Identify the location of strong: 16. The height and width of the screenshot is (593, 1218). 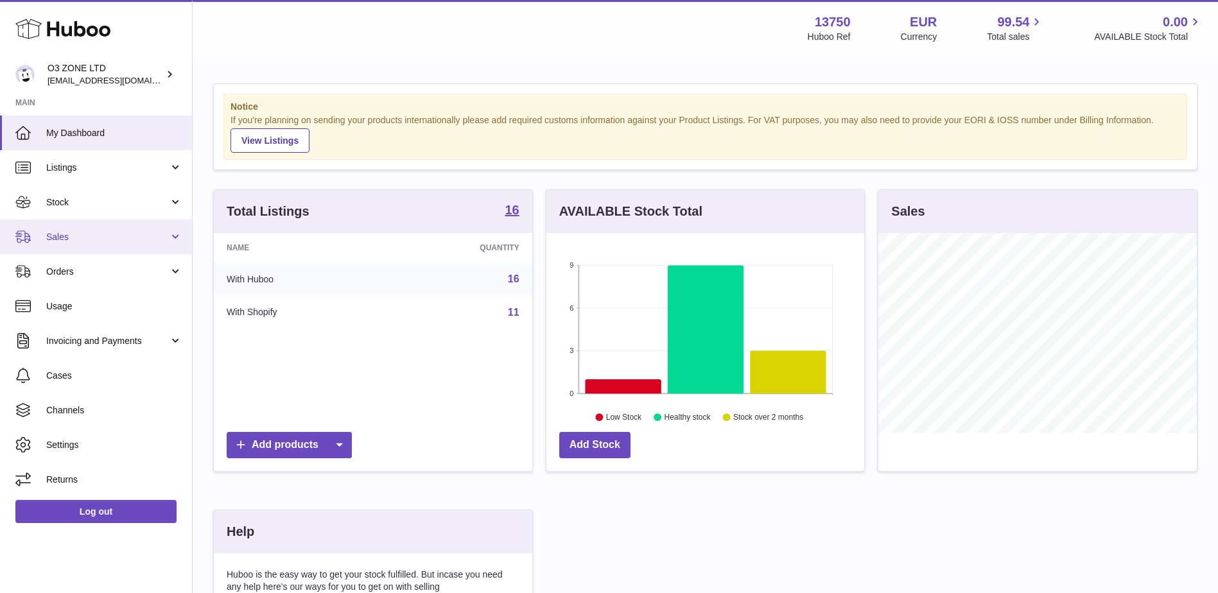
(512, 210).